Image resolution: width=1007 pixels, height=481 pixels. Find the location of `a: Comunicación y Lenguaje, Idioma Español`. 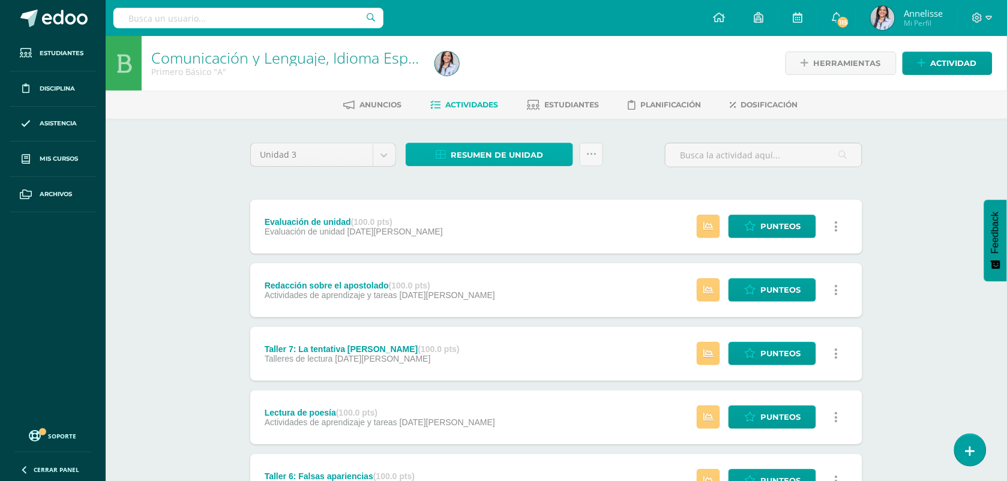

a: Comunicación y Lenguaje, Idioma Español is located at coordinates (294, 58).